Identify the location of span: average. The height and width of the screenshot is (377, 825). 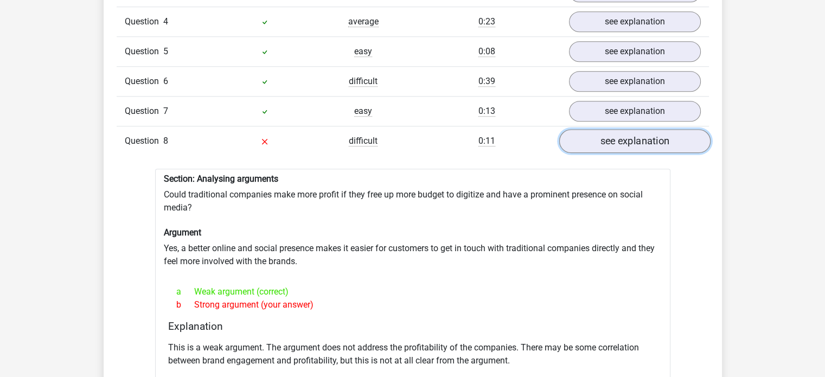
(364, 22).